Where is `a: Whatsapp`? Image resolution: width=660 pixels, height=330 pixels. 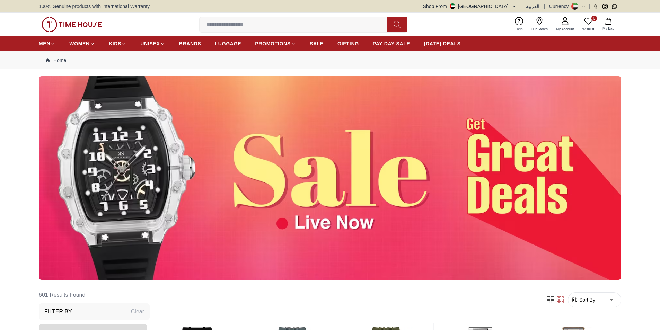
a: Whatsapp is located at coordinates (614, 6).